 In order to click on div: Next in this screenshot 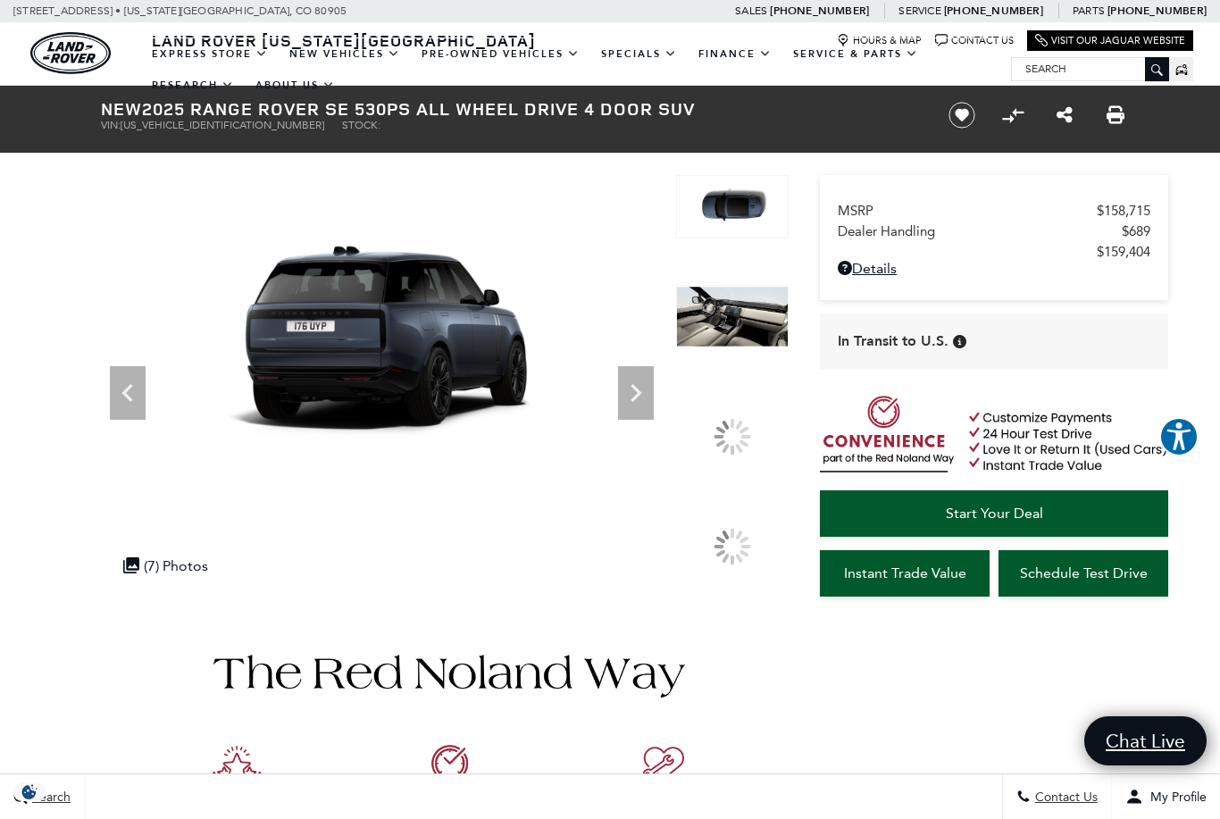, I will do `click(636, 393)`.